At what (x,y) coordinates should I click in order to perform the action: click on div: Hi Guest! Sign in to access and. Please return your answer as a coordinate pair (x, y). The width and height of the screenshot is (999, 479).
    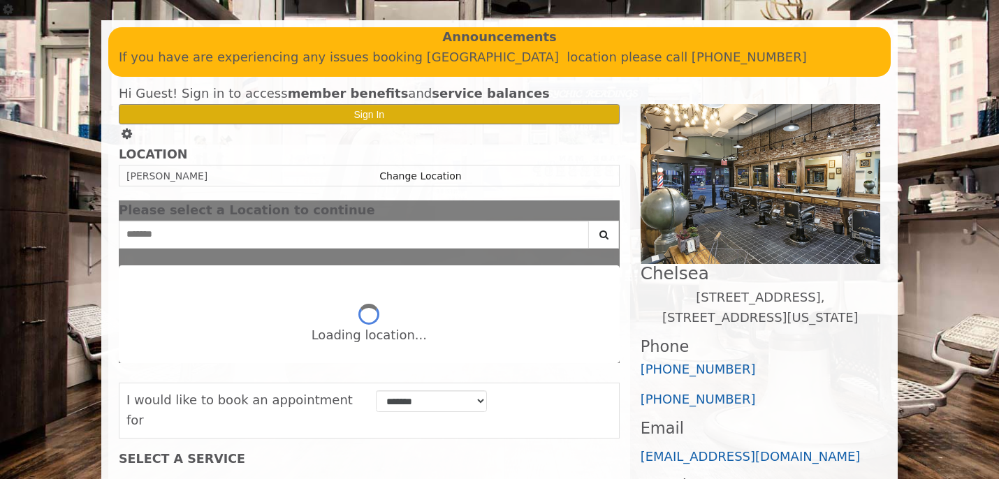
    Looking at the image, I should click on (369, 94).